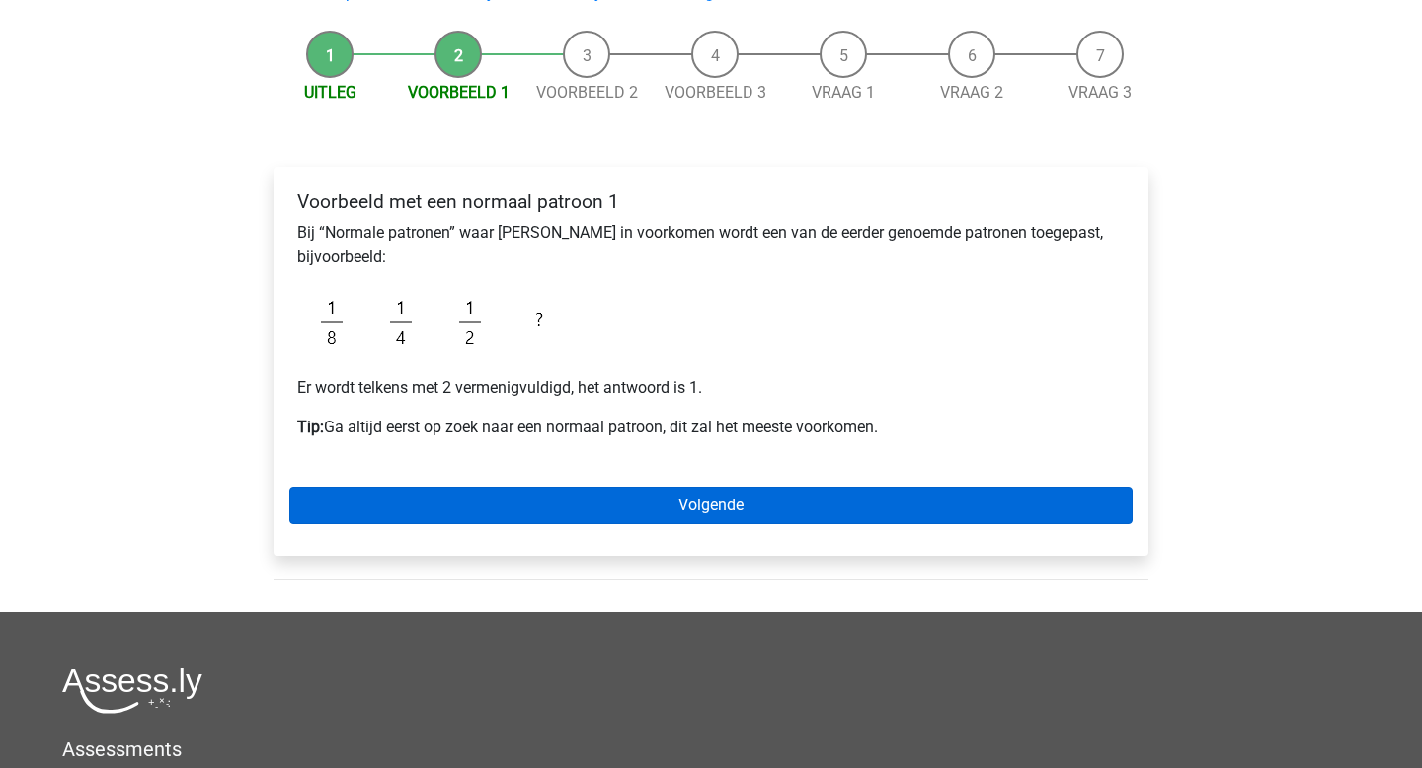 This screenshot has width=1422, height=768. Describe the element at coordinates (711, 505) in the screenshot. I see `a: Volgende` at that location.